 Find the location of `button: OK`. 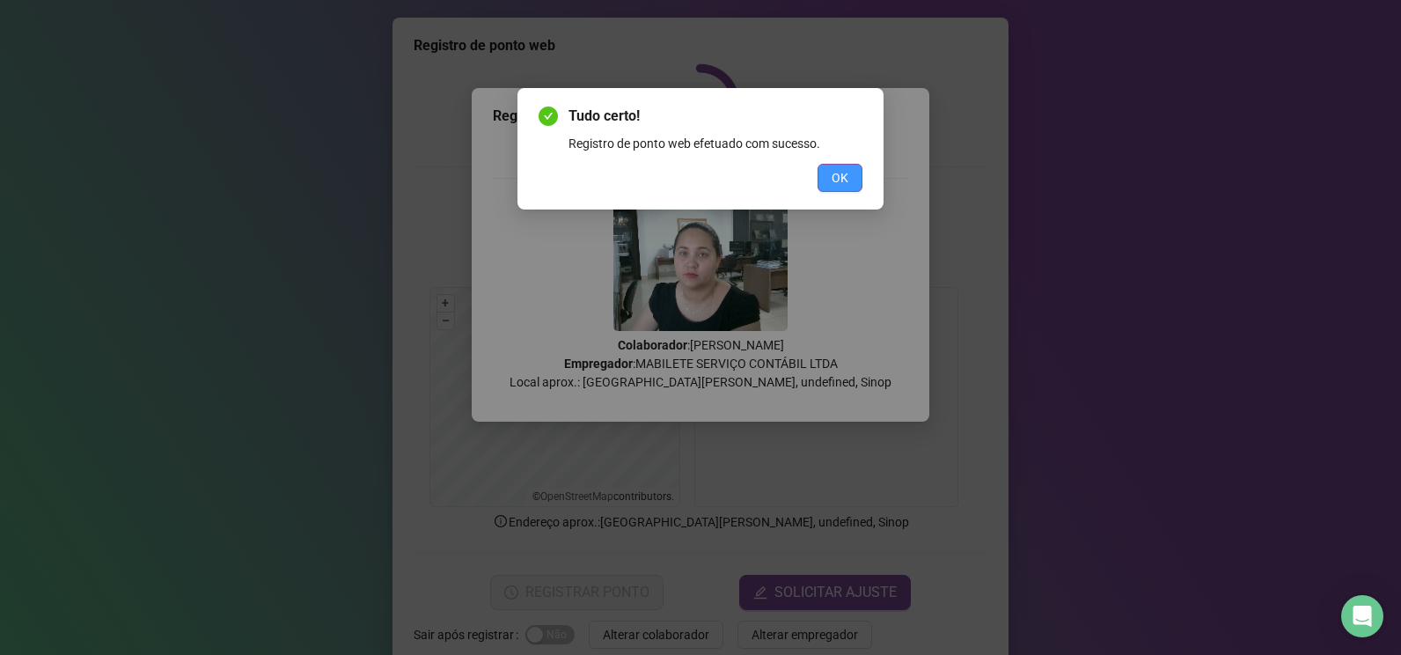

button: OK is located at coordinates (839, 178).